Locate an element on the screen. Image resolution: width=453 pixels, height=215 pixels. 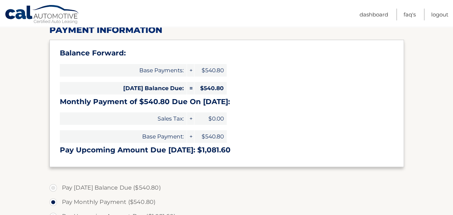
h3: Balance Forward: is located at coordinates (227, 53).